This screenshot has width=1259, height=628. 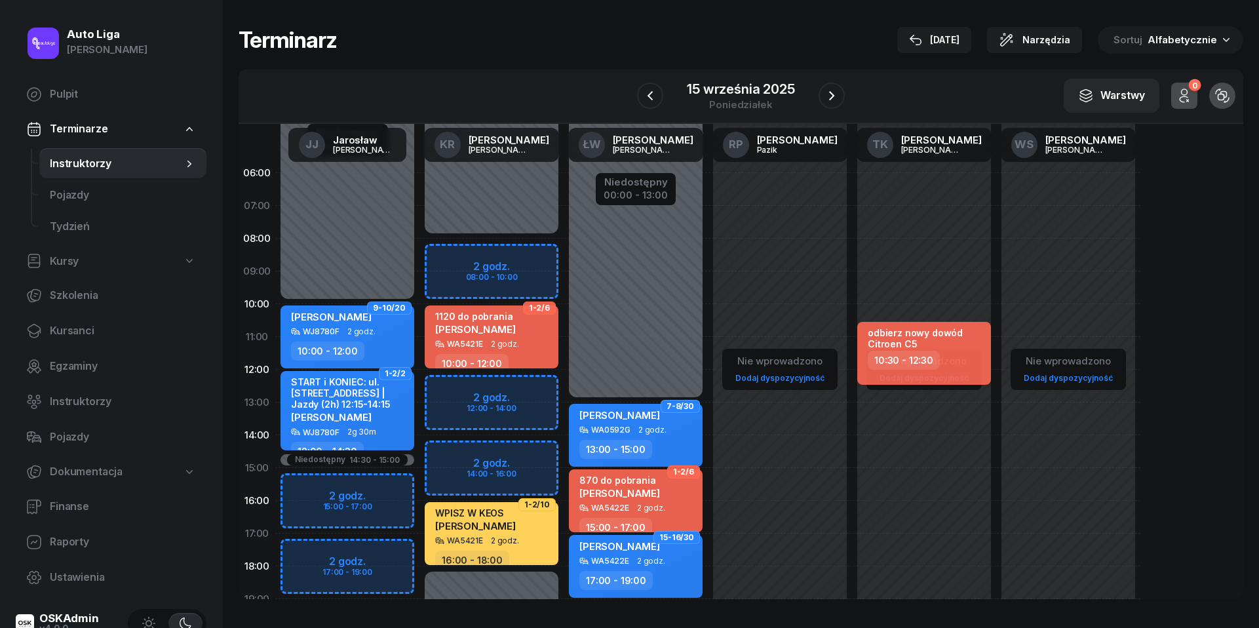 What do you see at coordinates (780, 369) in the screenshot?
I see `button: Nie wprowadzonoDodaj dyspozycyjność` at bounding box center [780, 369].